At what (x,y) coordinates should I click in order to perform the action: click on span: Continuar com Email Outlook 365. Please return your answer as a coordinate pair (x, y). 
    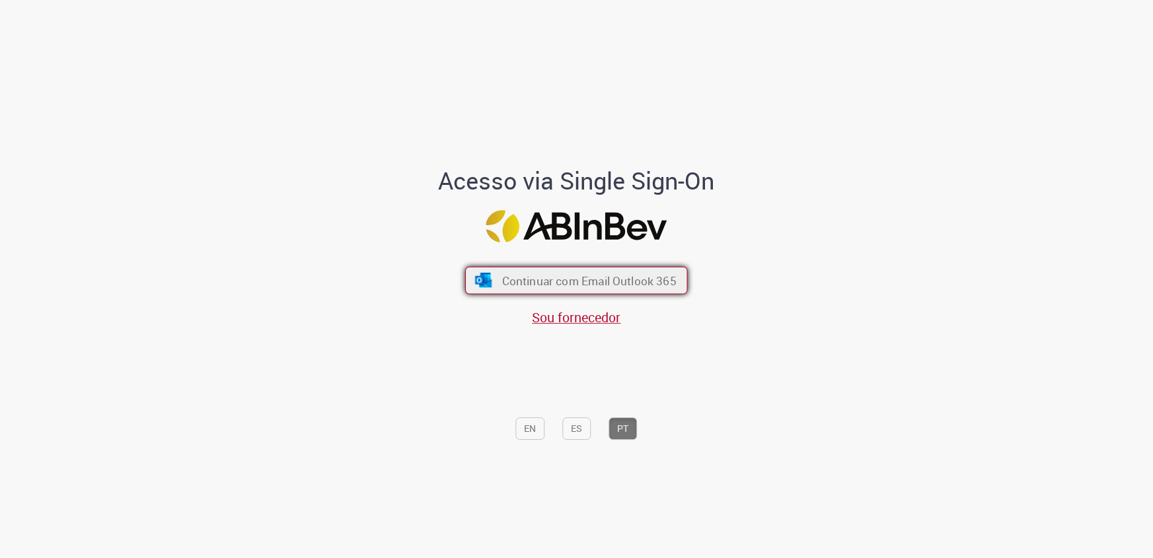
    Looking at the image, I should click on (589, 281).